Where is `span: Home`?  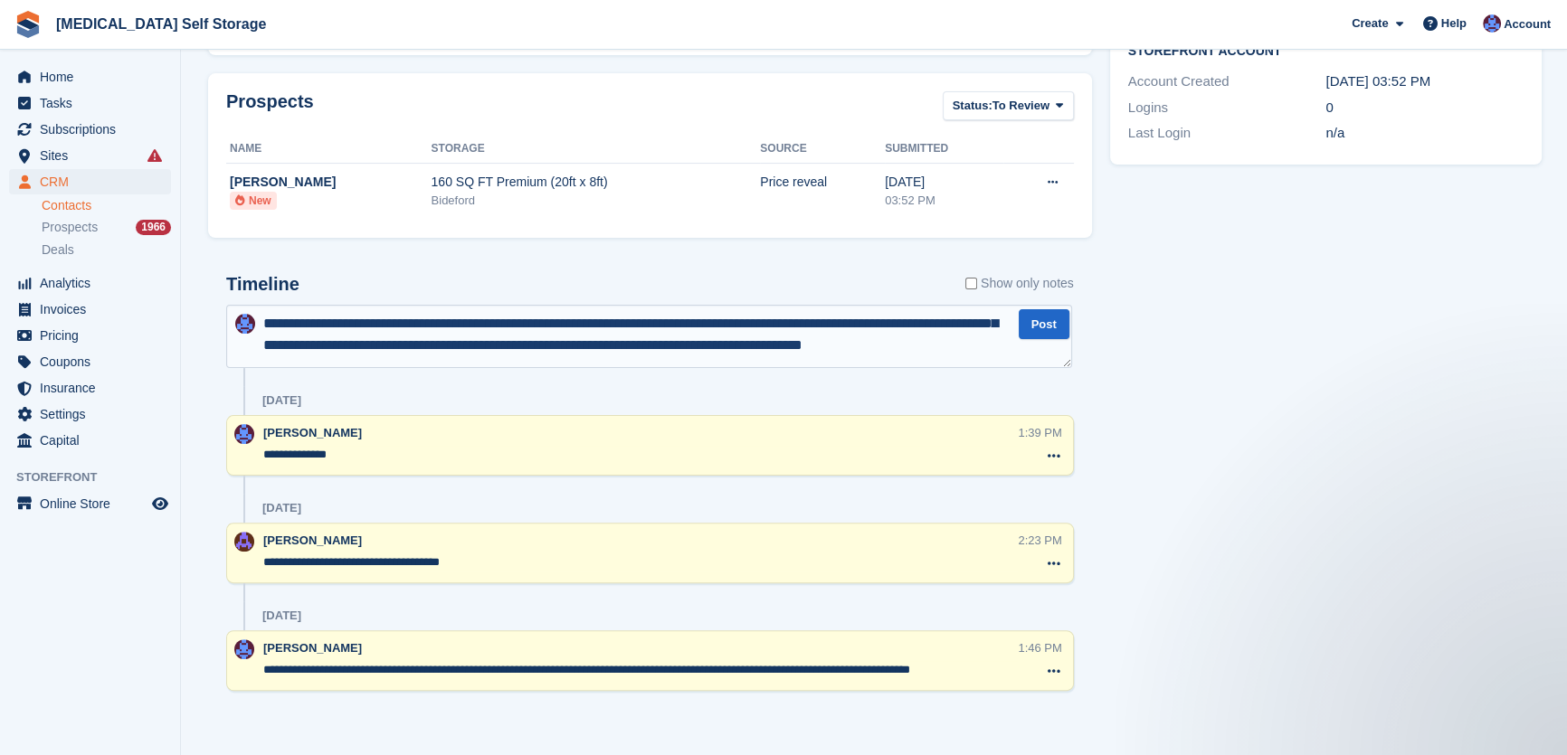 span: Home is located at coordinates (94, 77).